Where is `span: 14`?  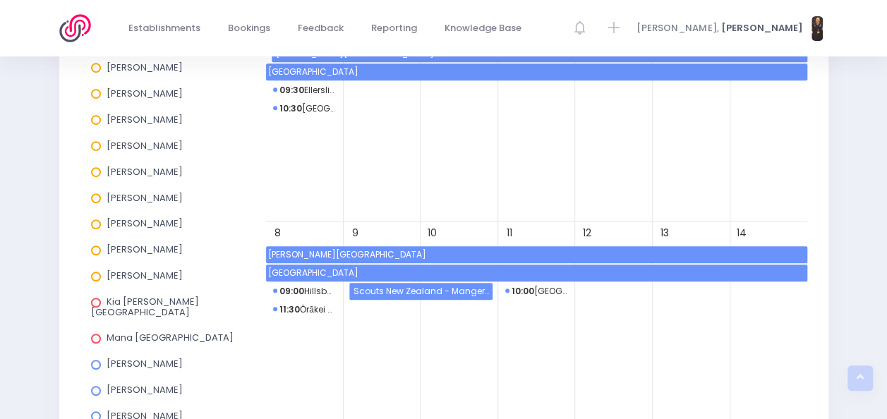
span: 14 is located at coordinates (742, 233).